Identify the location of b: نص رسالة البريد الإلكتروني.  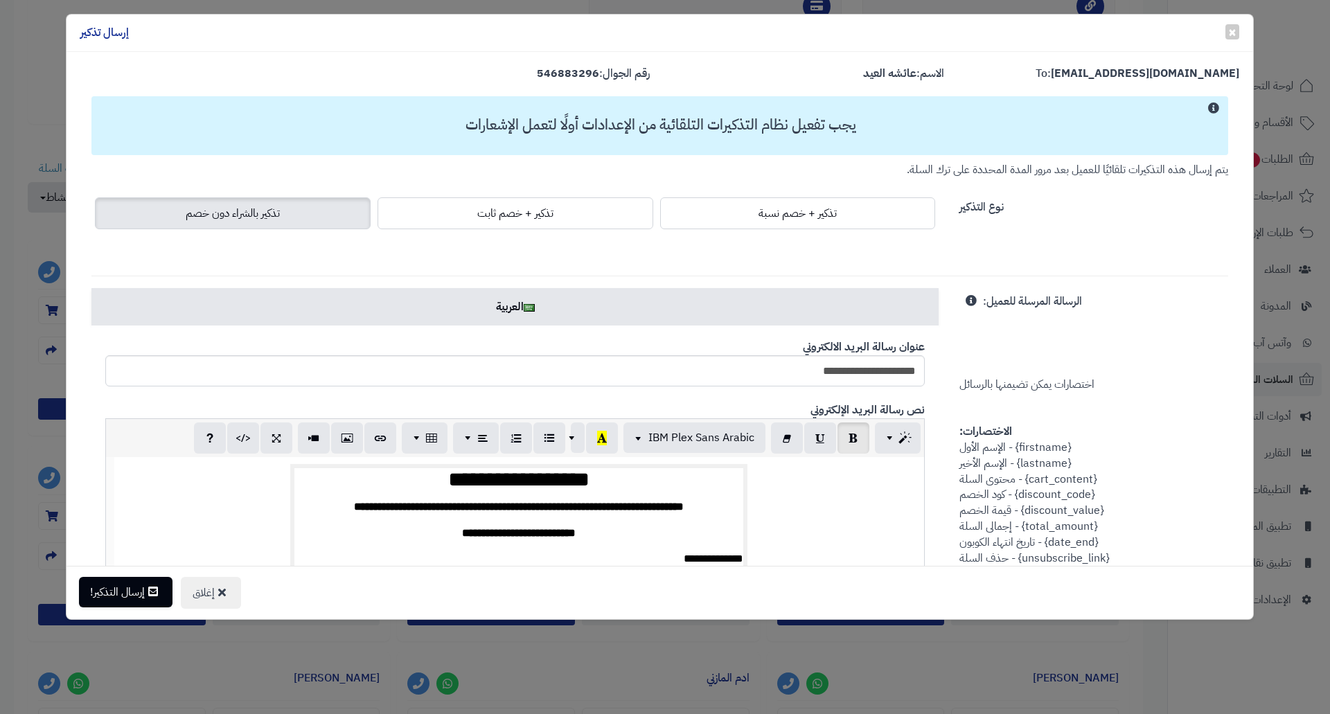
(867, 410).